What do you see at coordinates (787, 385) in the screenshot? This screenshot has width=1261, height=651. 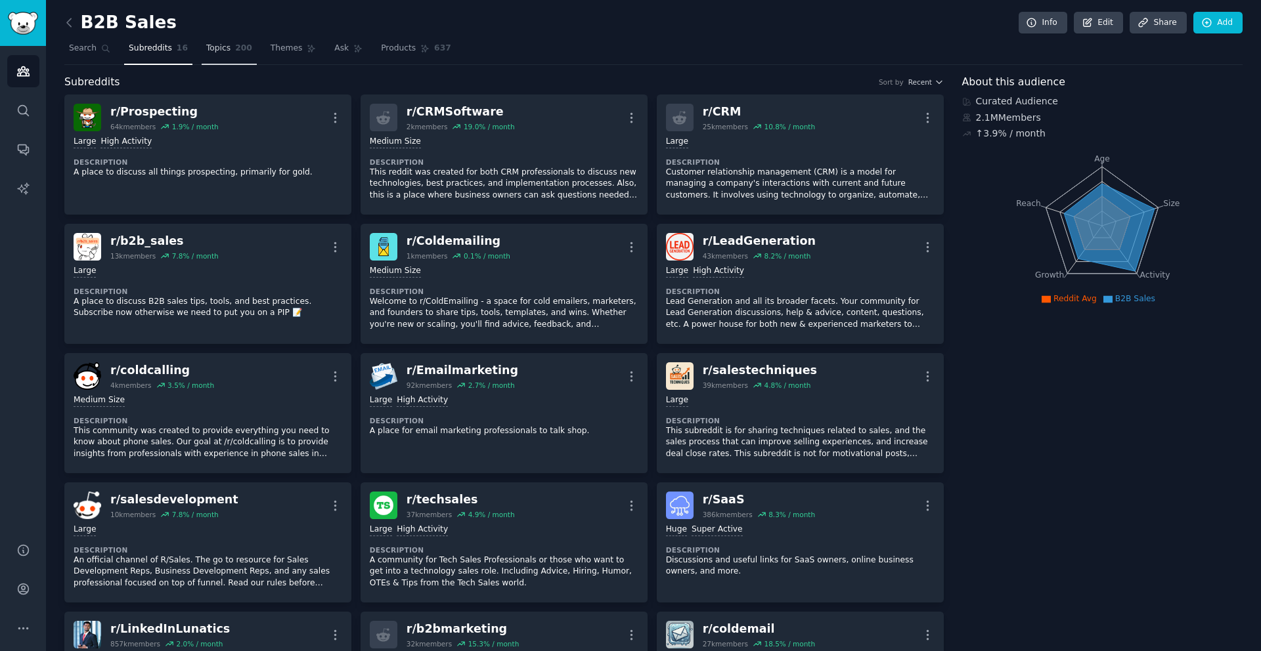 I see `div: 4.8 % / month` at bounding box center [787, 385].